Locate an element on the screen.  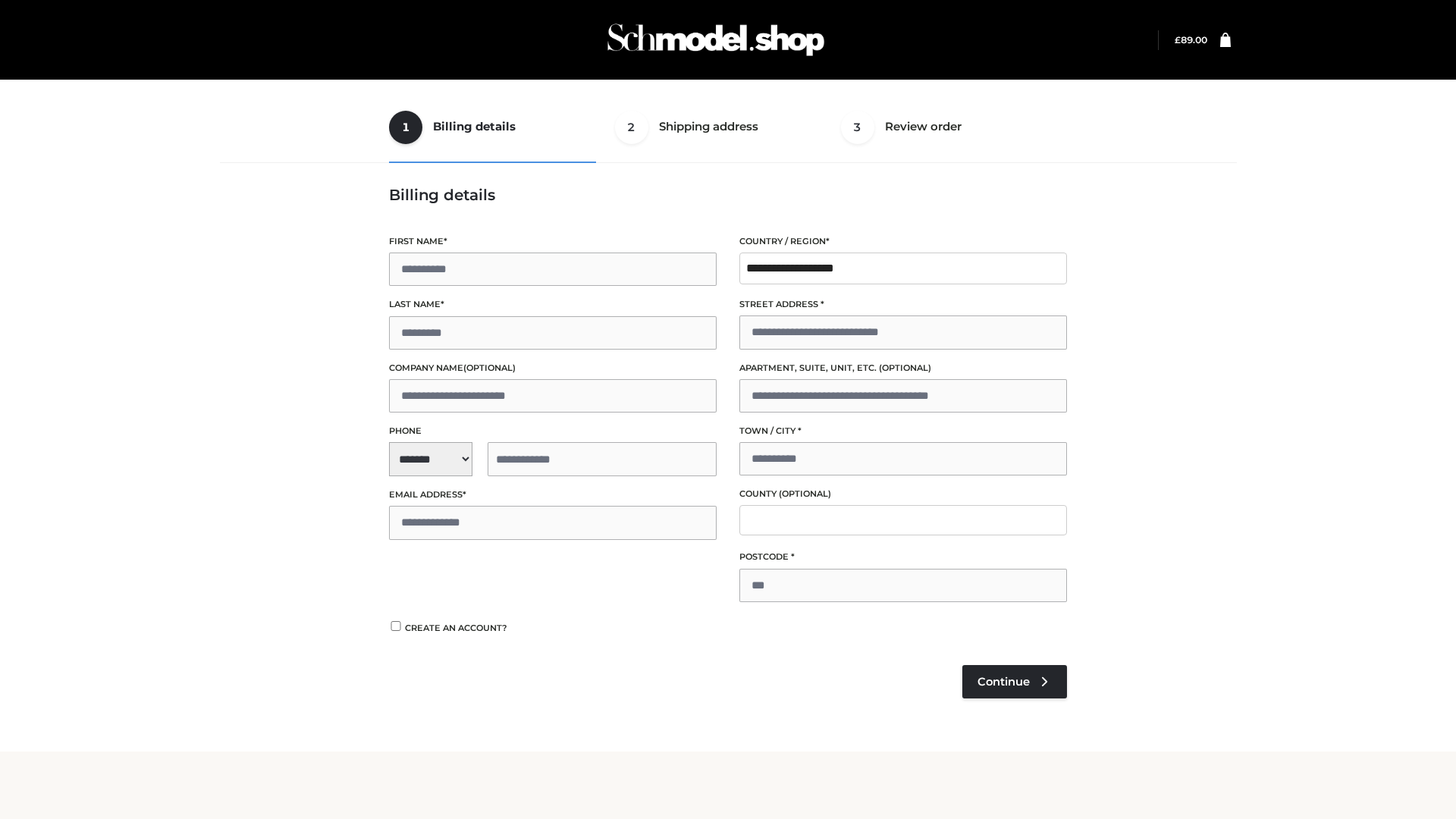
h3: Billing details is located at coordinates (728, 195).